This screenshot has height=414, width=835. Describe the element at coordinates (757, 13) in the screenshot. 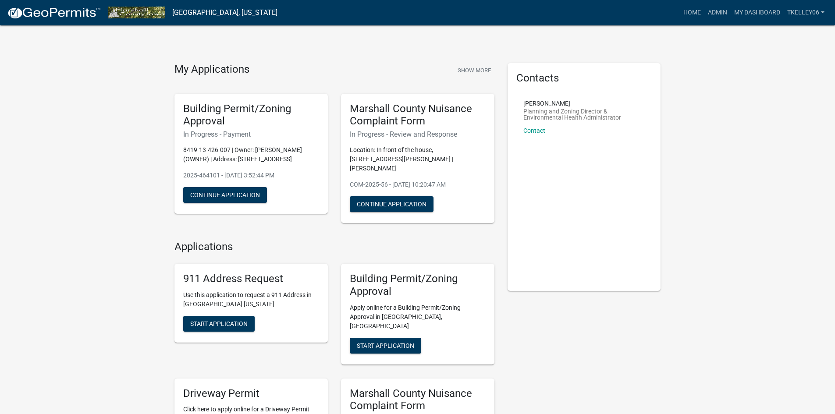

I see `a: My Dashboard` at that location.